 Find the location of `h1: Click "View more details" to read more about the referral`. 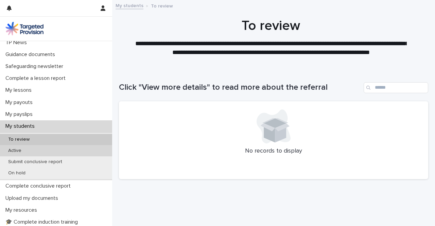

h1: Click "View more details" to read more about the referral is located at coordinates (240, 87).